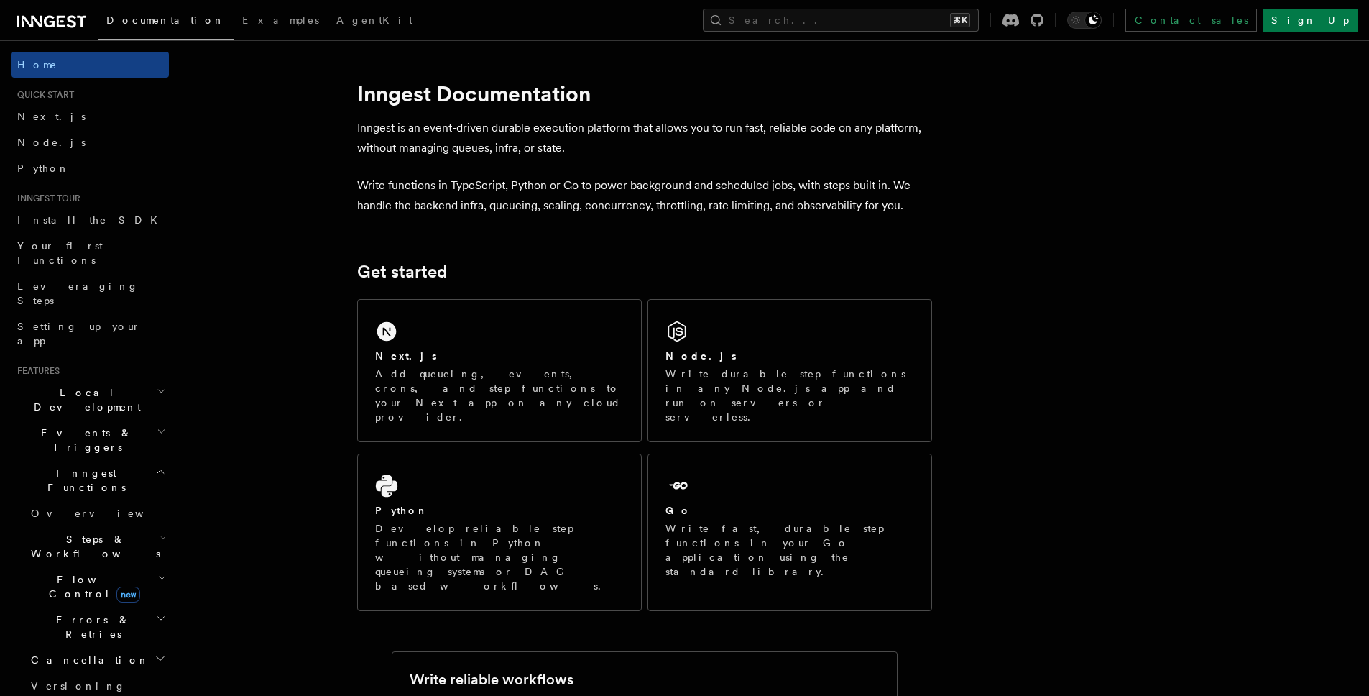  I want to click on button: Inngest Functions, so click(90, 480).